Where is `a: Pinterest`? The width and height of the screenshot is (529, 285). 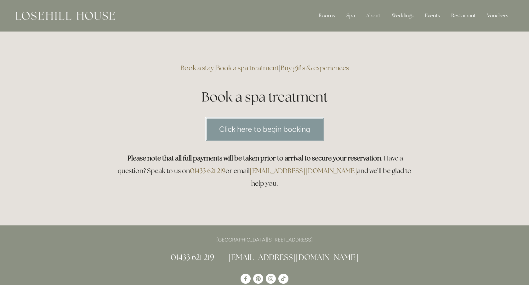 a: Pinterest is located at coordinates (258, 278).